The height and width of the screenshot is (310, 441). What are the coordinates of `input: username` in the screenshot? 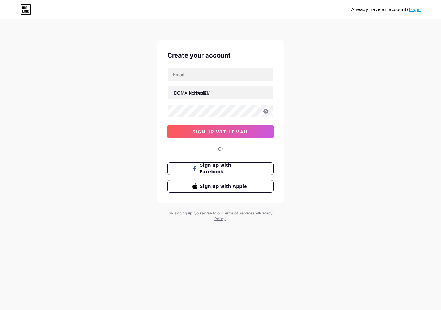 It's located at (221, 93).